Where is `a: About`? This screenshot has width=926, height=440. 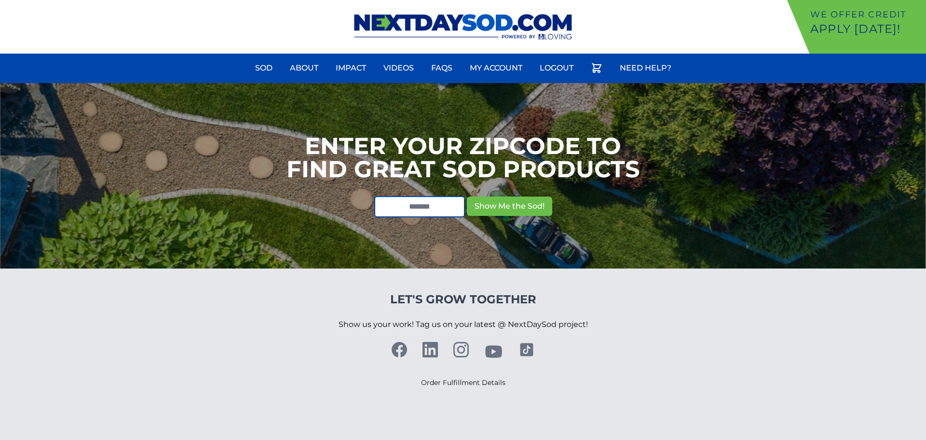
a: About is located at coordinates (304, 68).